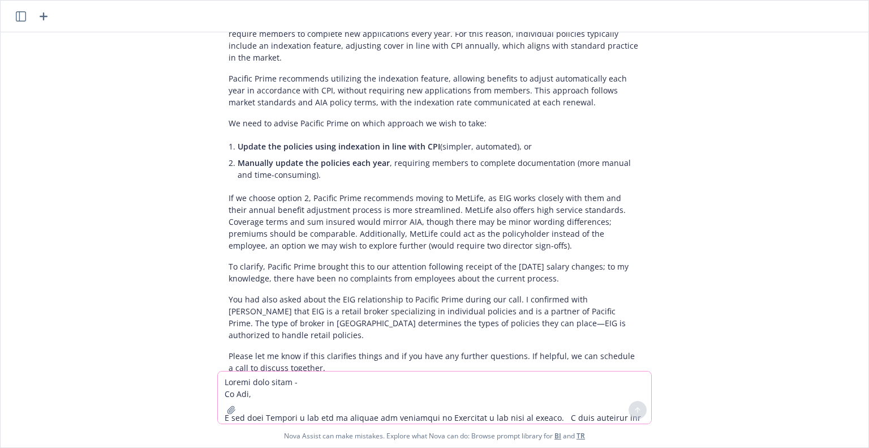 This screenshot has width=869, height=448. Describe the element at coordinates (435, 317) in the screenshot. I see `p: You had also asked about the EIG relationship to Pacific Prime during our call. I confirmed with ...` at that location.